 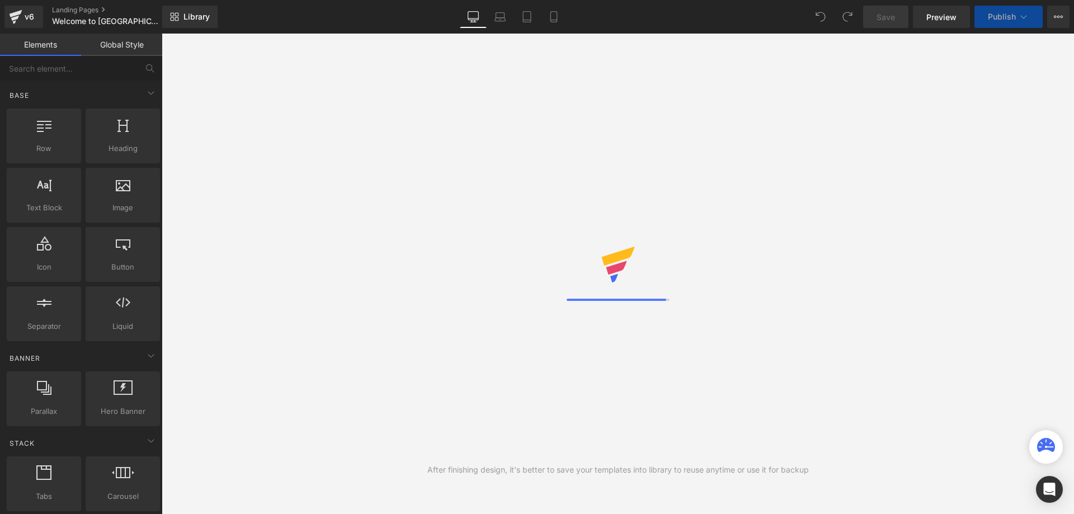 What do you see at coordinates (44, 148) in the screenshot?
I see `span: Row` at bounding box center [44, 148].